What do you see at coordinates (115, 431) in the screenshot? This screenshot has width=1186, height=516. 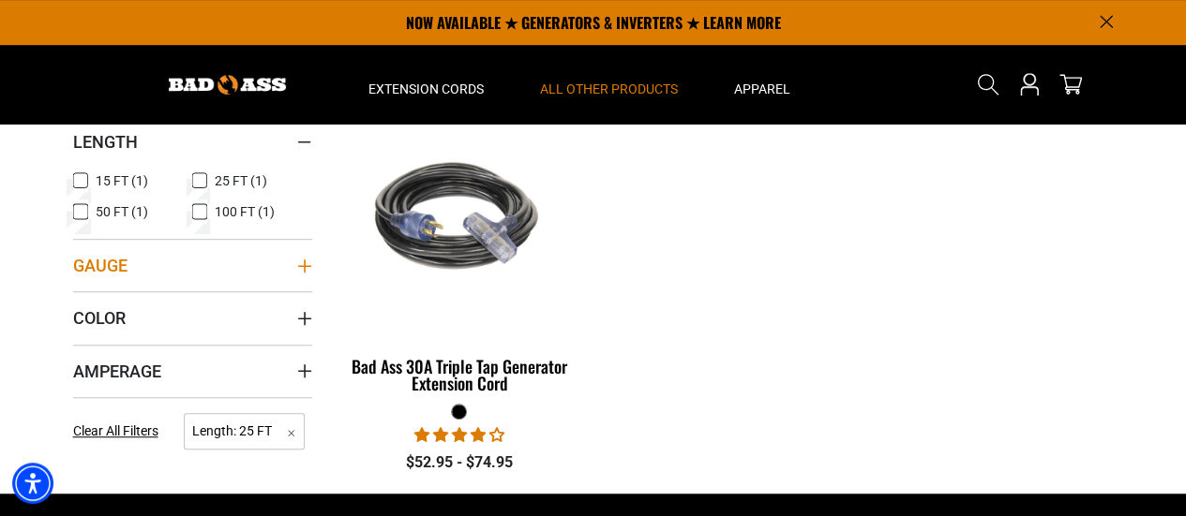 I see `span: Clear All Filters` at bounding box center [115, 431].